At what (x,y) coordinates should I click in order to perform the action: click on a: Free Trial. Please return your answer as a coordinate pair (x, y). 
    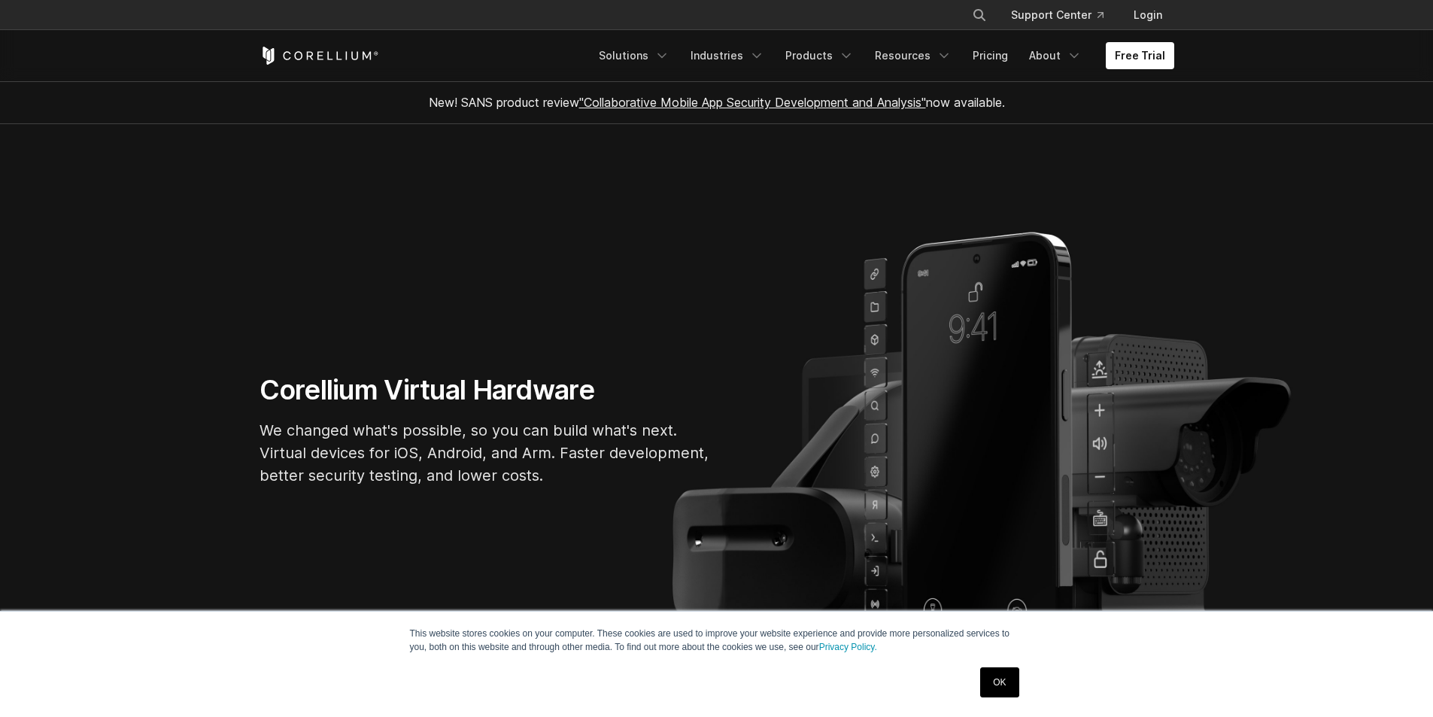
    Looking at the image, I should click on (1139, 56).